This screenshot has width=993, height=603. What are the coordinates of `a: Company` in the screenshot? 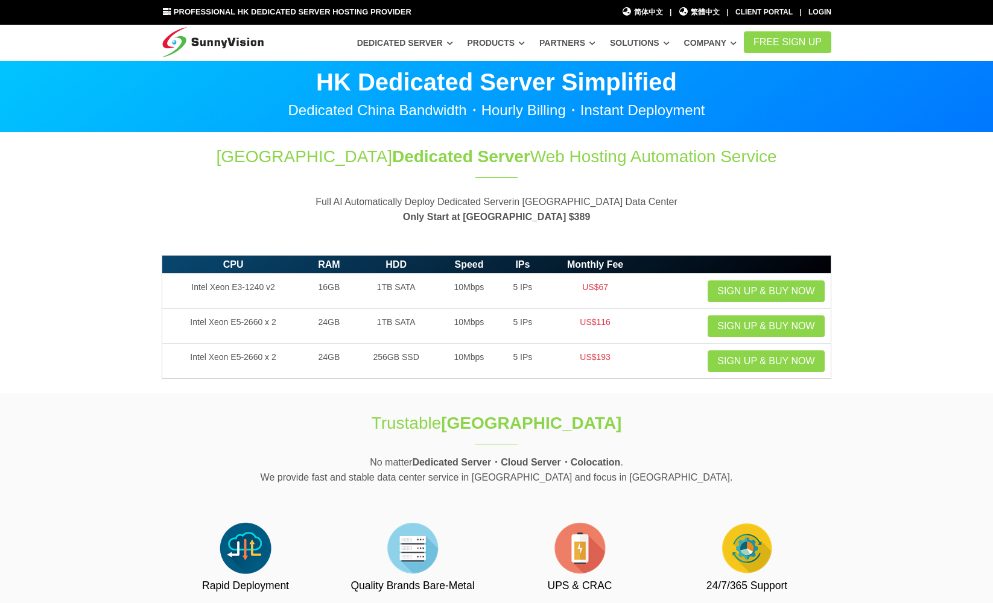 It's located at (711, 43).